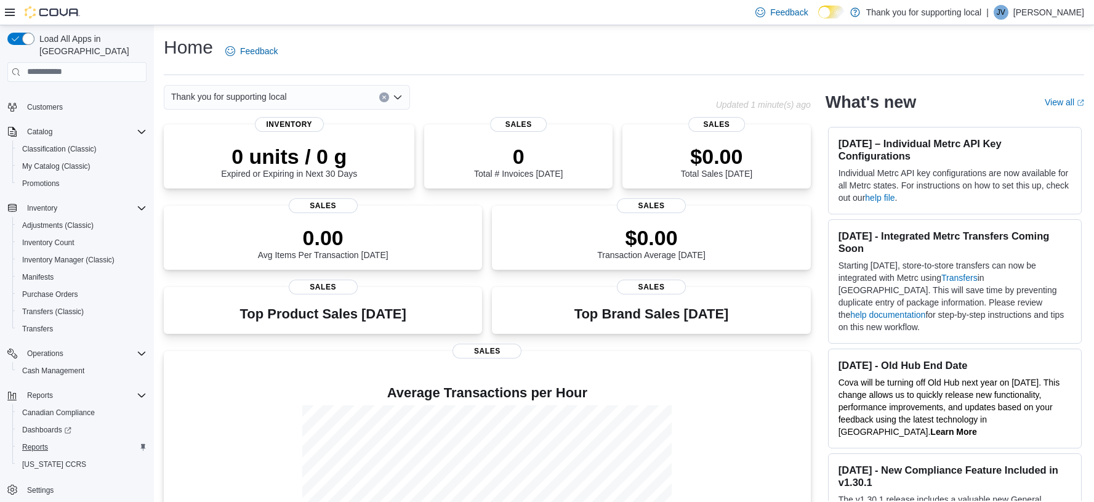 This screenshot has width=1094, height=502. Describe the element at coordinates (323, 238) in the screenshot. I see `p: 0.00` at that location.